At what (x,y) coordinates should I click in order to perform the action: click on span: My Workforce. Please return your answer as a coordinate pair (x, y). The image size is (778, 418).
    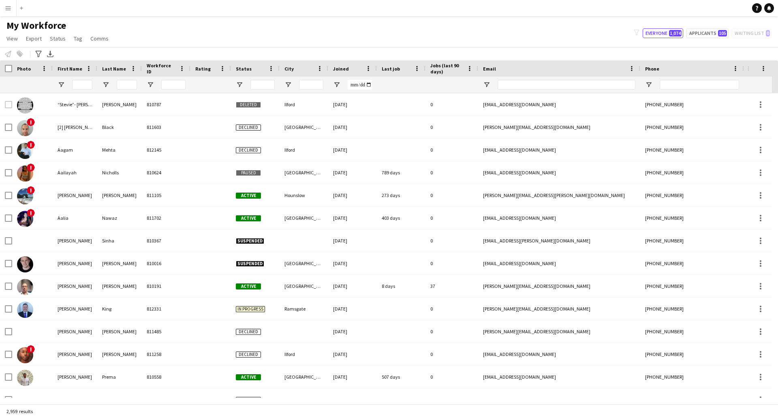
    Looking at the image, I should click on (36, 26).